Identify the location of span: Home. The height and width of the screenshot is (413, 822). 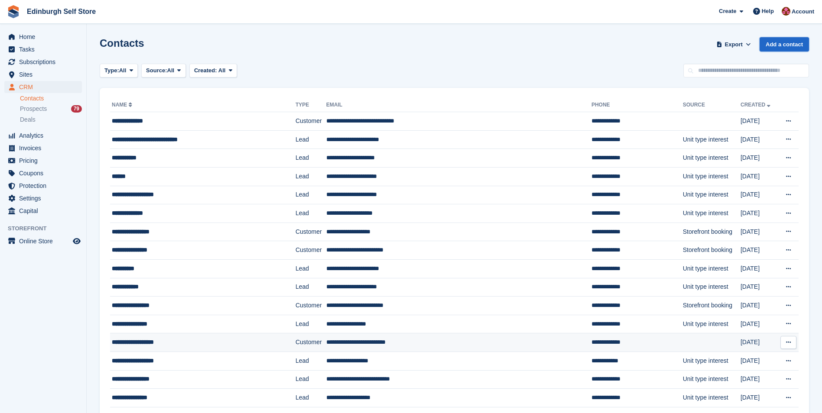
(45, 37).